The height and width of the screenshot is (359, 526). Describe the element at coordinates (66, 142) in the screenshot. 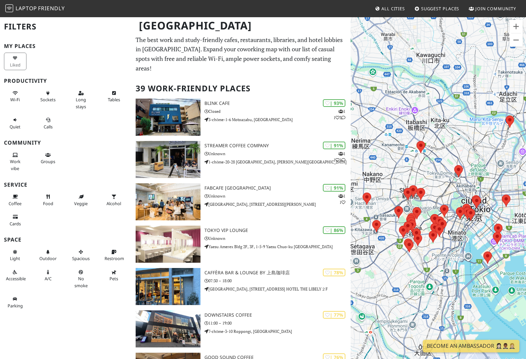

I see `h3: Community` at that location.